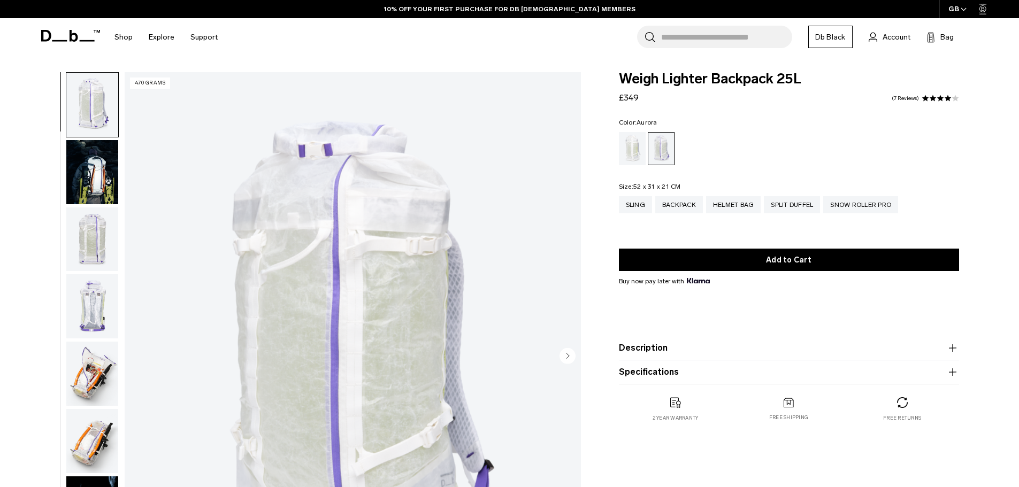  I want to click on p: Free returns, so click(902, 418).